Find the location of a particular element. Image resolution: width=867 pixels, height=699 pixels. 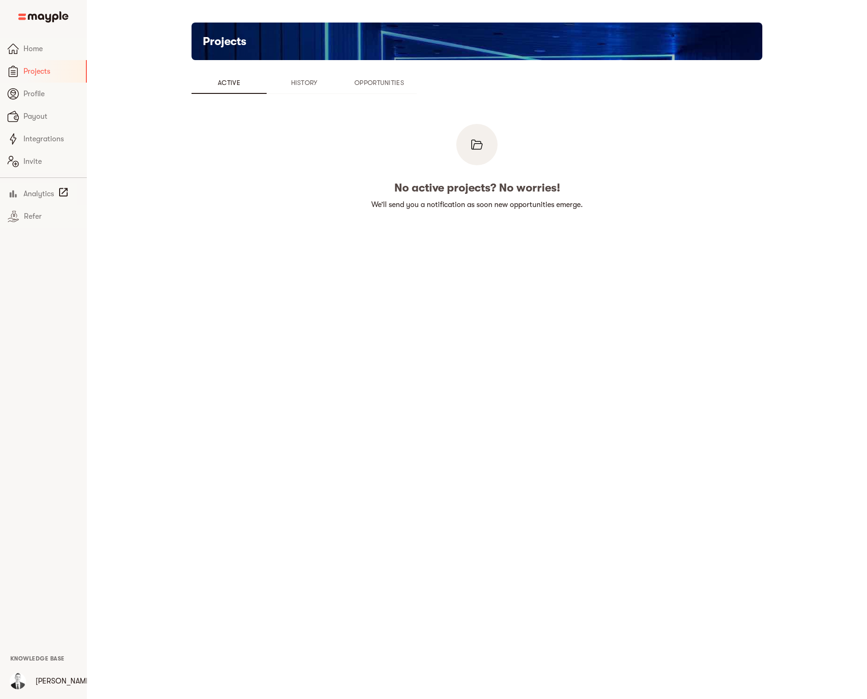

span: Integrations is located at coordinates (51, 139).